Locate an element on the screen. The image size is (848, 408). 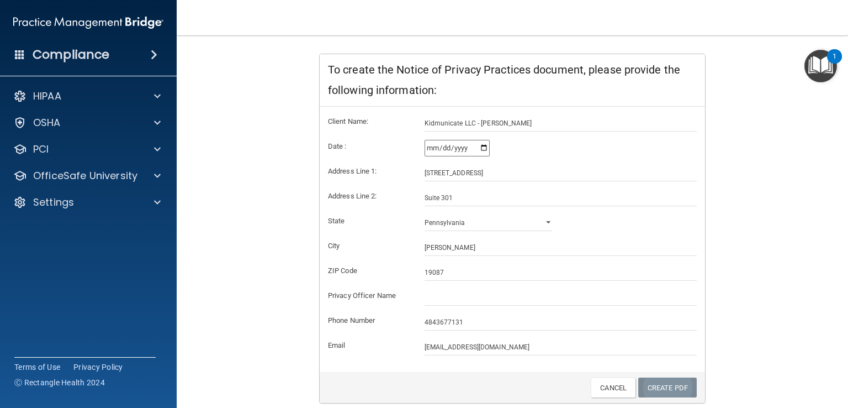
a: Create PDF is located at coordinates (668, 387).